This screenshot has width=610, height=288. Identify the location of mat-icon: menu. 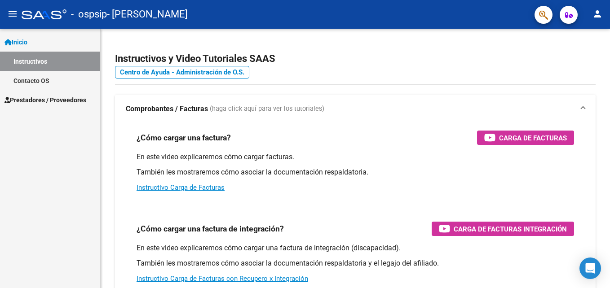
(13, 14).